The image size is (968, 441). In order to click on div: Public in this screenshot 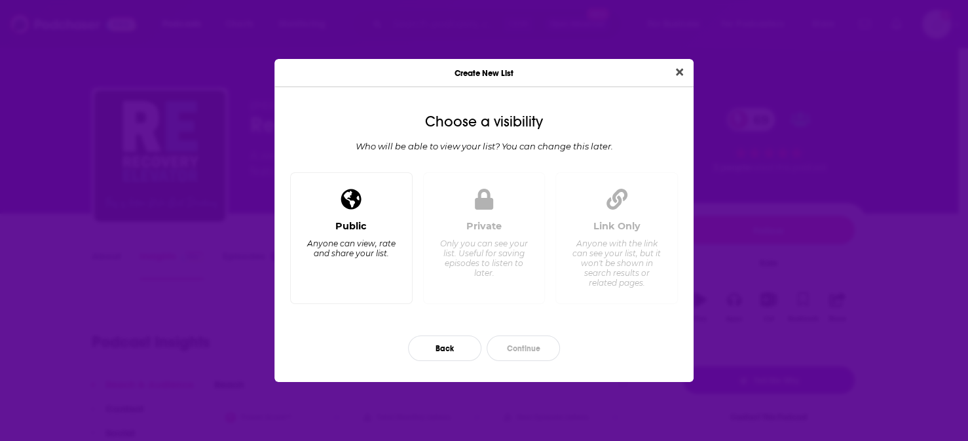, I will do `click(351, 226)`.